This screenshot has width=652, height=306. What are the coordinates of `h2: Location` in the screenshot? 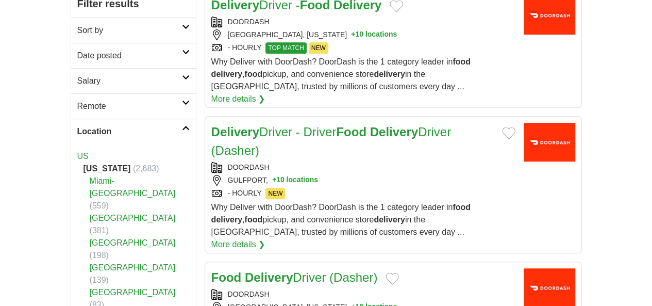 It's located at (129, 132).